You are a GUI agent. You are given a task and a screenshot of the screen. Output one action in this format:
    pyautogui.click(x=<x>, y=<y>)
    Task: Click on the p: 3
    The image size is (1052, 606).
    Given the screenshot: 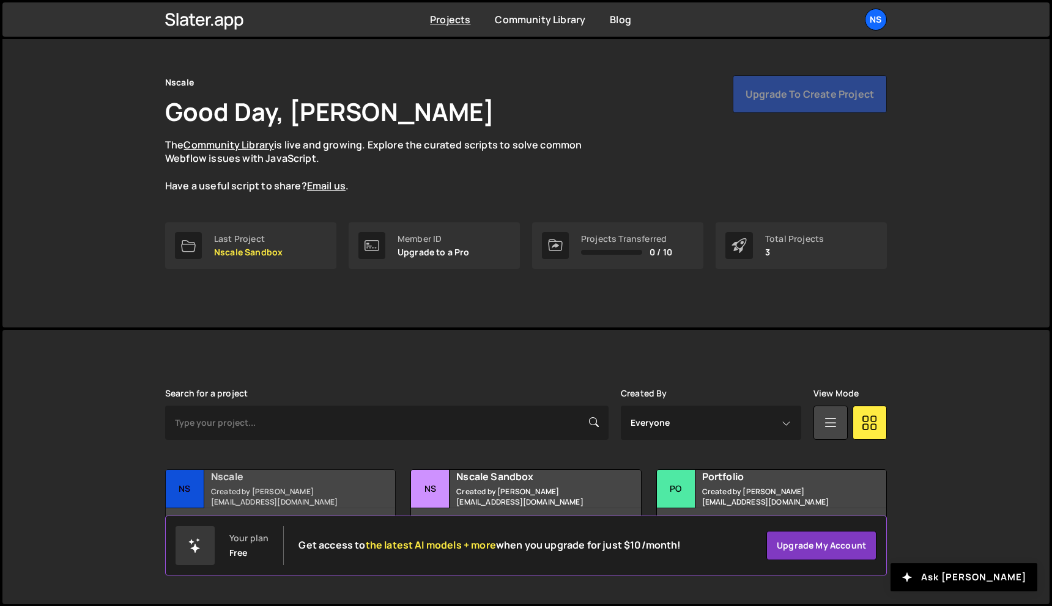 What is the action you would take?
    pyautogui.click(x=794, y=252)
    